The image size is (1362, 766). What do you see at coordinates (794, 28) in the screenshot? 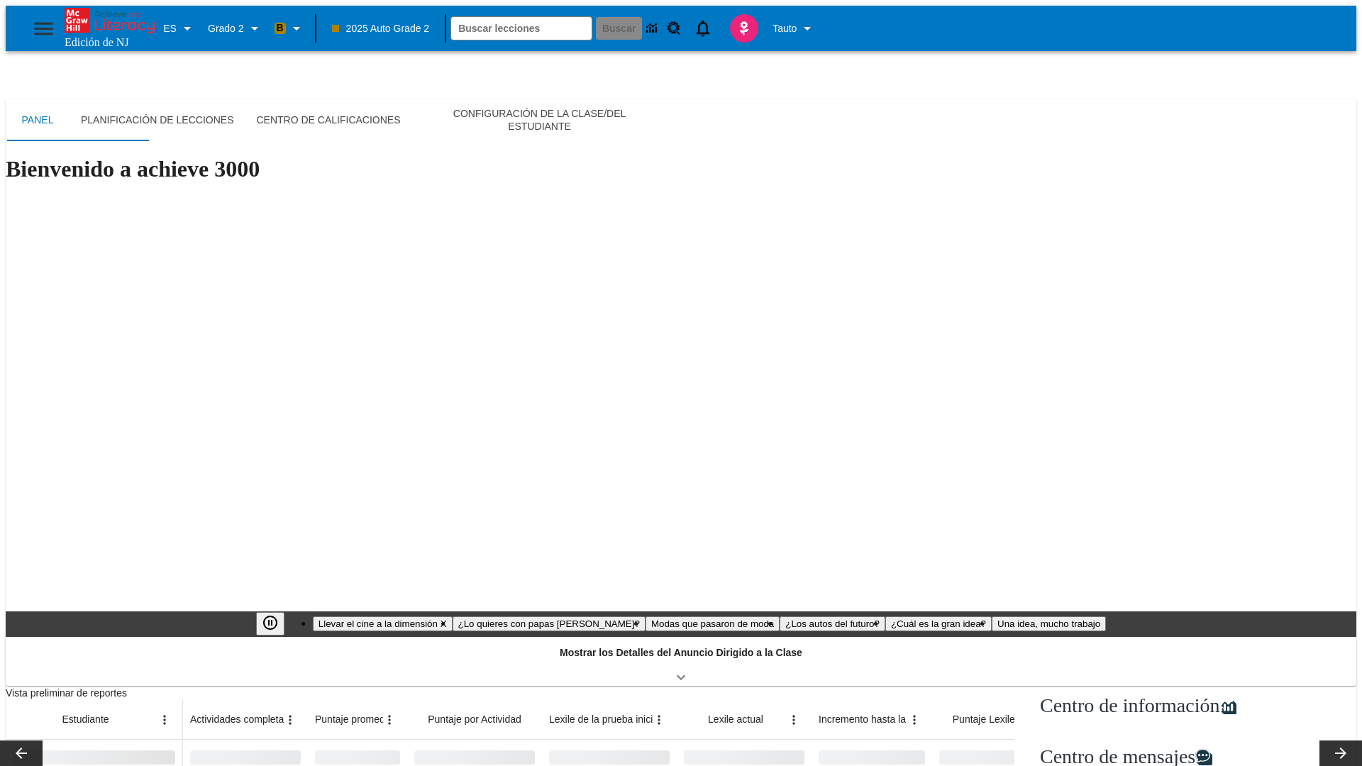
I see `button: Perfil/Configuración` at bounding box center [794, 28].